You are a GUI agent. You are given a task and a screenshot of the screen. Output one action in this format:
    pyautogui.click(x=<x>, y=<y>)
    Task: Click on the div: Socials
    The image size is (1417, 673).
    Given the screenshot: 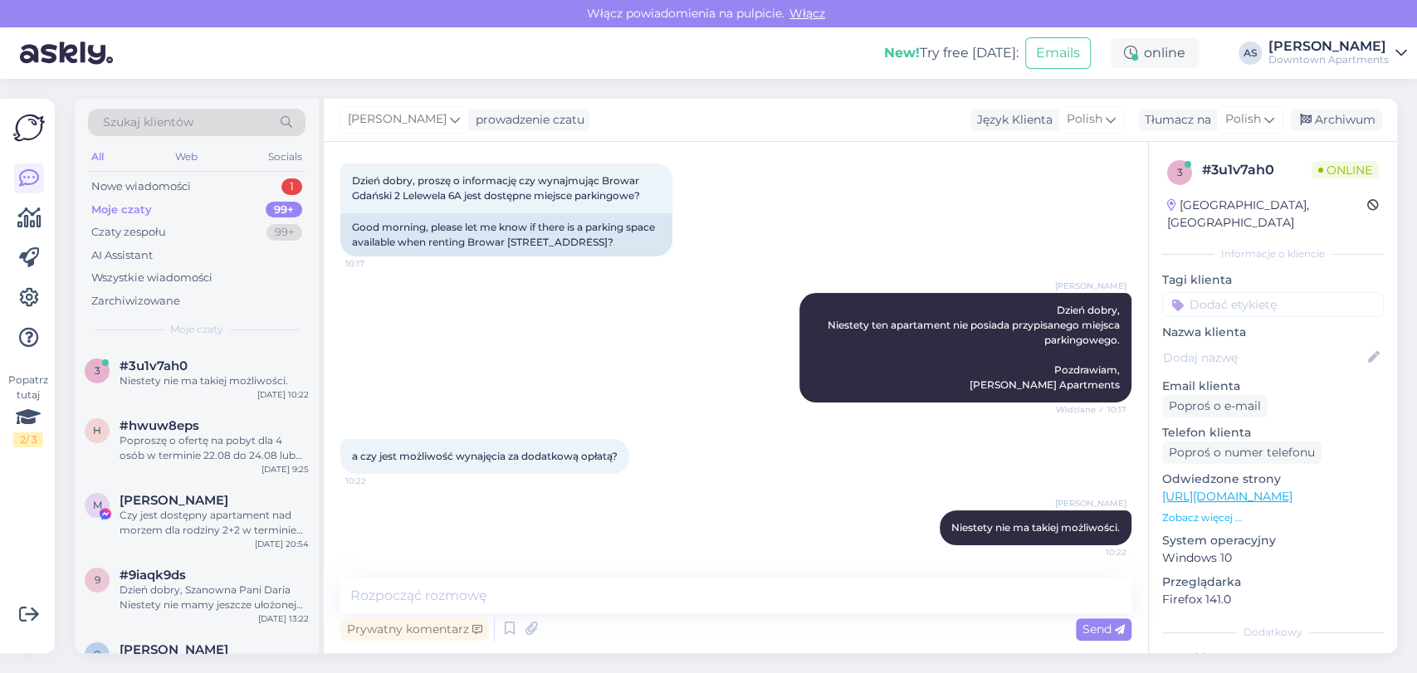 What is the action you would take?
    pyautogui.click(x=285, y=157)
    